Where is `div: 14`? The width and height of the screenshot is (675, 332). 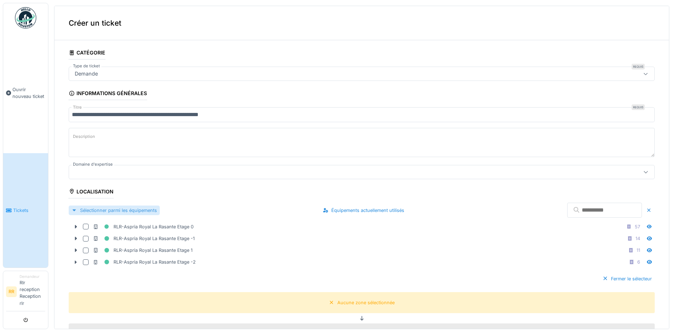 div: 14 is located at coordinates (638, 238).